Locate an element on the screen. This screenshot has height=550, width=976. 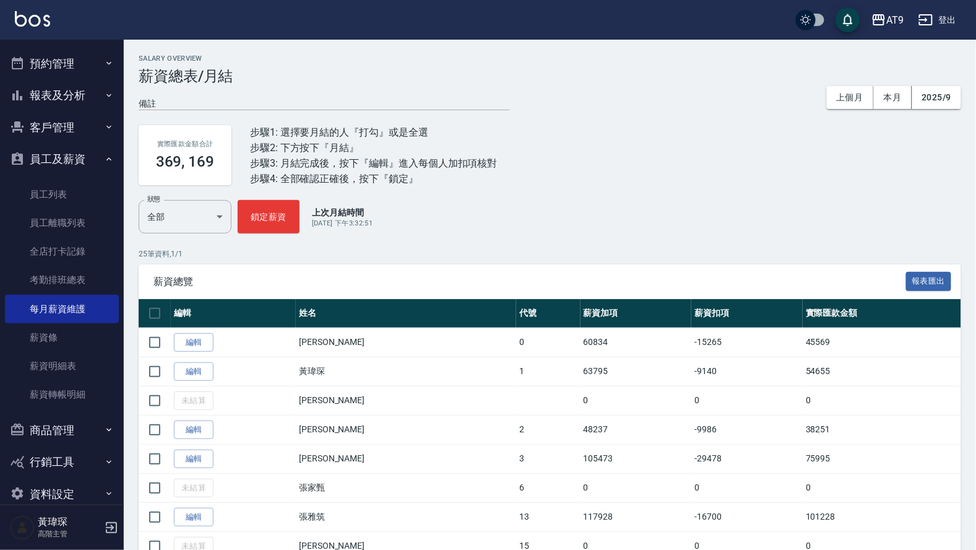
button: 上個月 is located at coordinates (850, 97).